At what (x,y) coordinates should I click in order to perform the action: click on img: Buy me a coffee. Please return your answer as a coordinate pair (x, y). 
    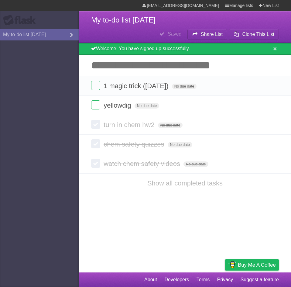
    Looking at the image, I should click on (232, 265).